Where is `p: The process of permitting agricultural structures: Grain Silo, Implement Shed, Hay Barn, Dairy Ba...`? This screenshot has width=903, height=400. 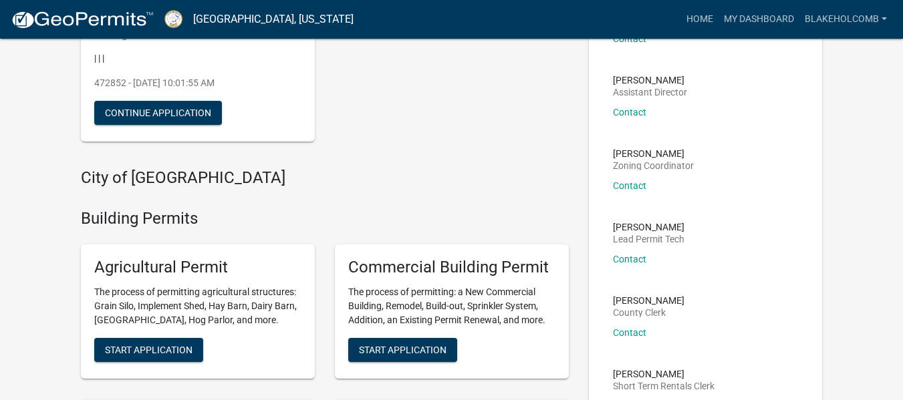
p: The process of permitting agricultural structures: Grain Silo, Implement Shed, Hay Barn, Dairy Ba... is located at coordinates (198, 306).